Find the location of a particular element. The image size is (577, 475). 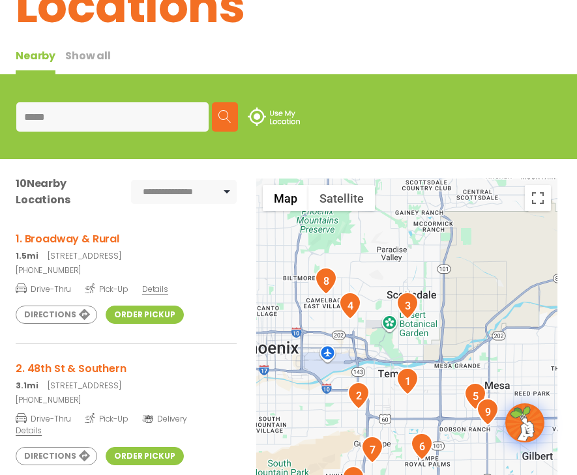

div: 9 is located at coordinates (487, 412).